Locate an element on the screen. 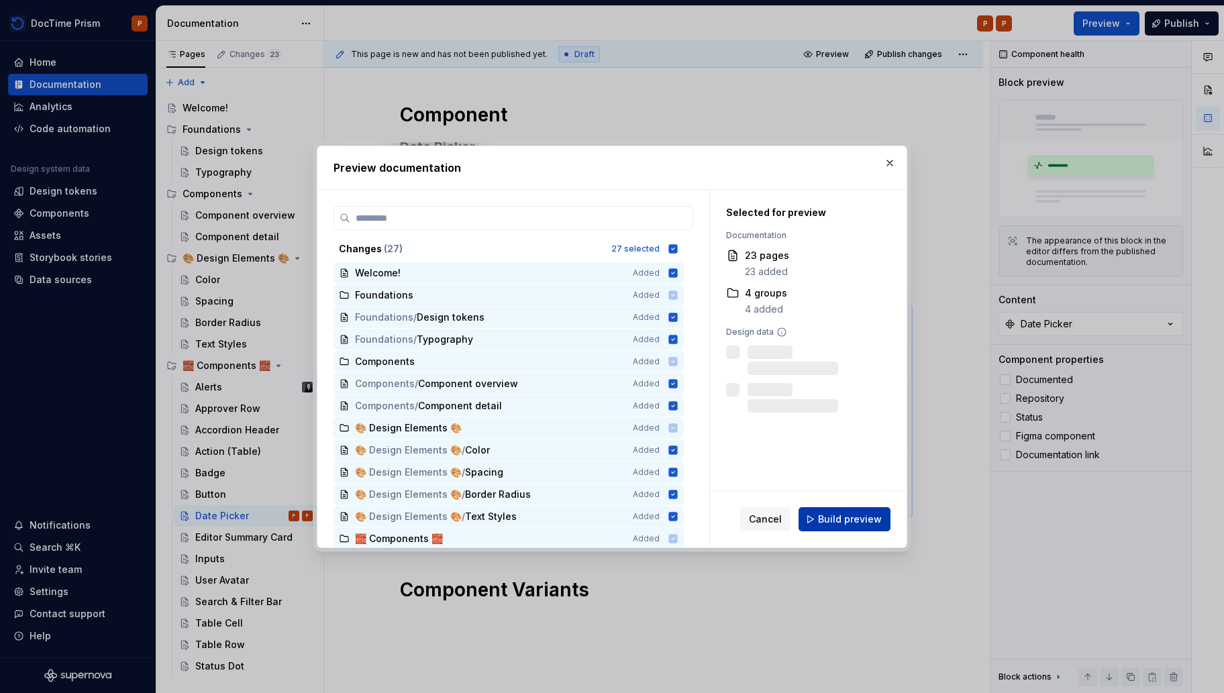 This screenshot has height=693, width=1224. div: 4 added is located at coordinates (766, 309).